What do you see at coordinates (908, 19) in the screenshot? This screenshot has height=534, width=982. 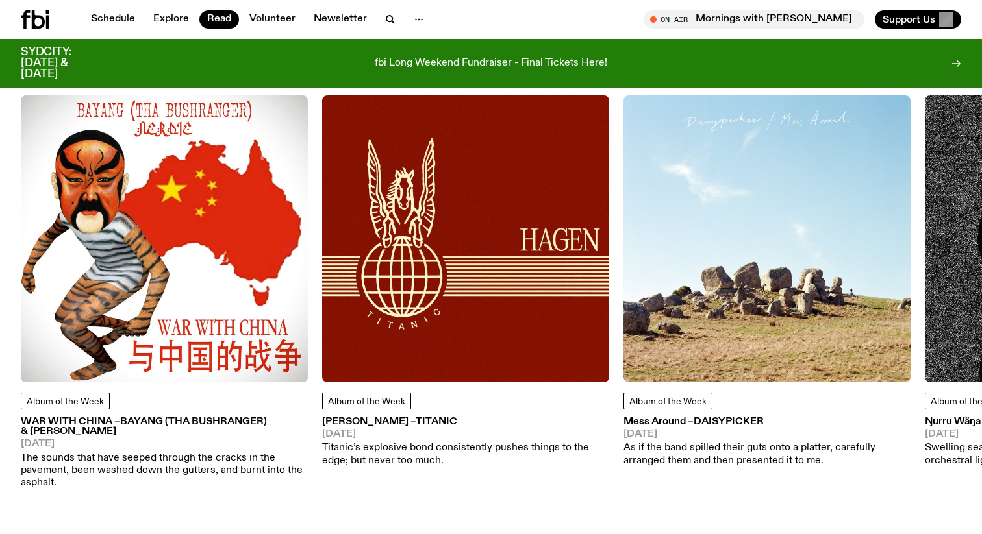 I see `span: Support Us` at bounding box center [908, 19].